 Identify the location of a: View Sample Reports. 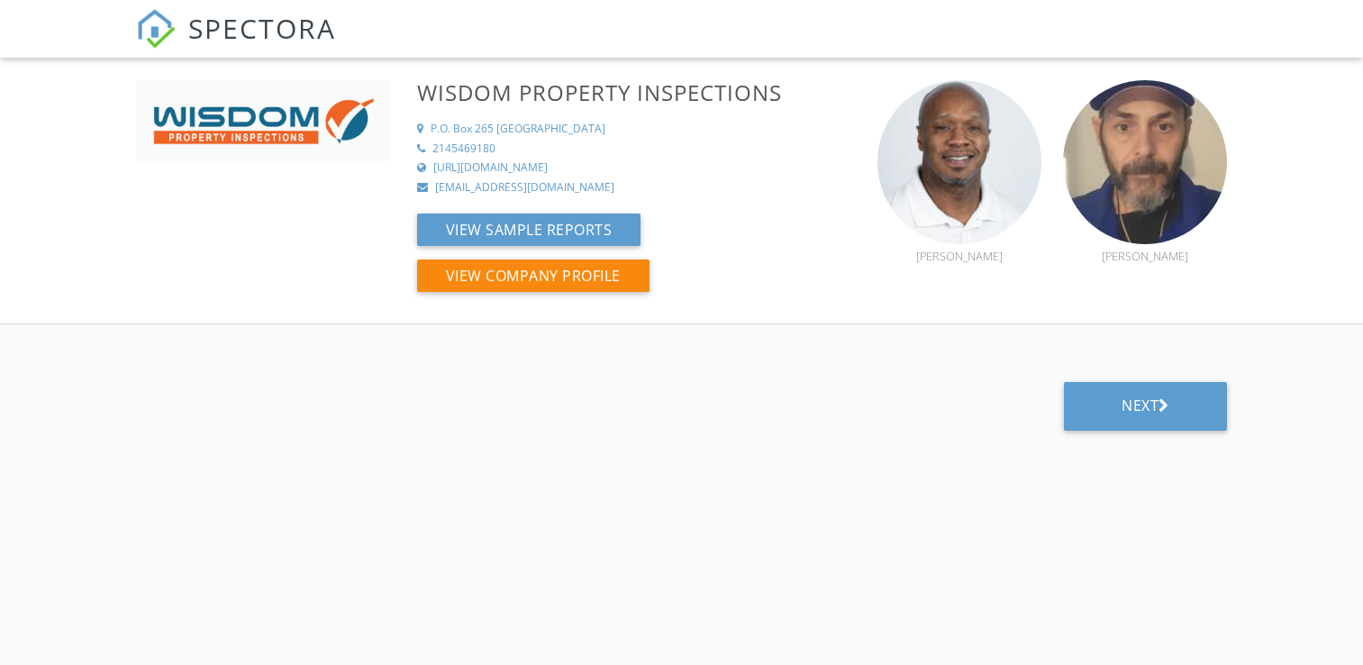
(529, 235).